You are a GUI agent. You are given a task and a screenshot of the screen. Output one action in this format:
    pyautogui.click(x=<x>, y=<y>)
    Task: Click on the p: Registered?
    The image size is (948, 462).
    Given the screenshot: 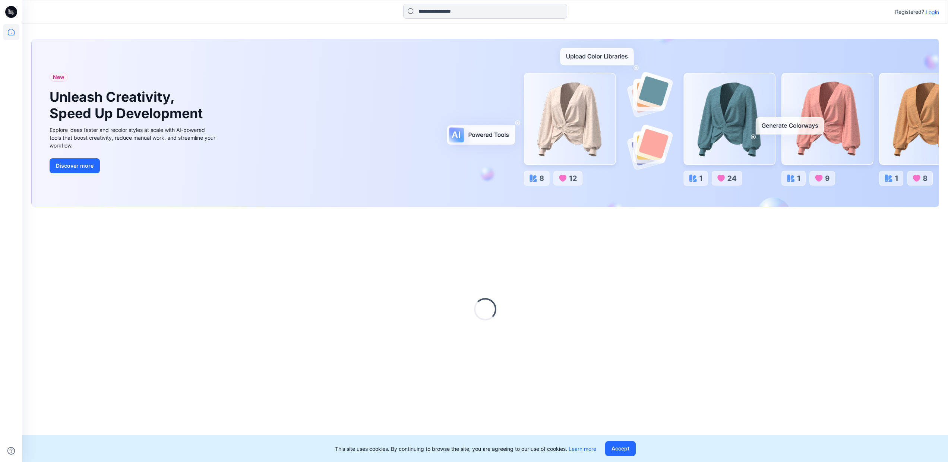 What is the action you would take?
    pyautogui.click(x=910, y=12)
    